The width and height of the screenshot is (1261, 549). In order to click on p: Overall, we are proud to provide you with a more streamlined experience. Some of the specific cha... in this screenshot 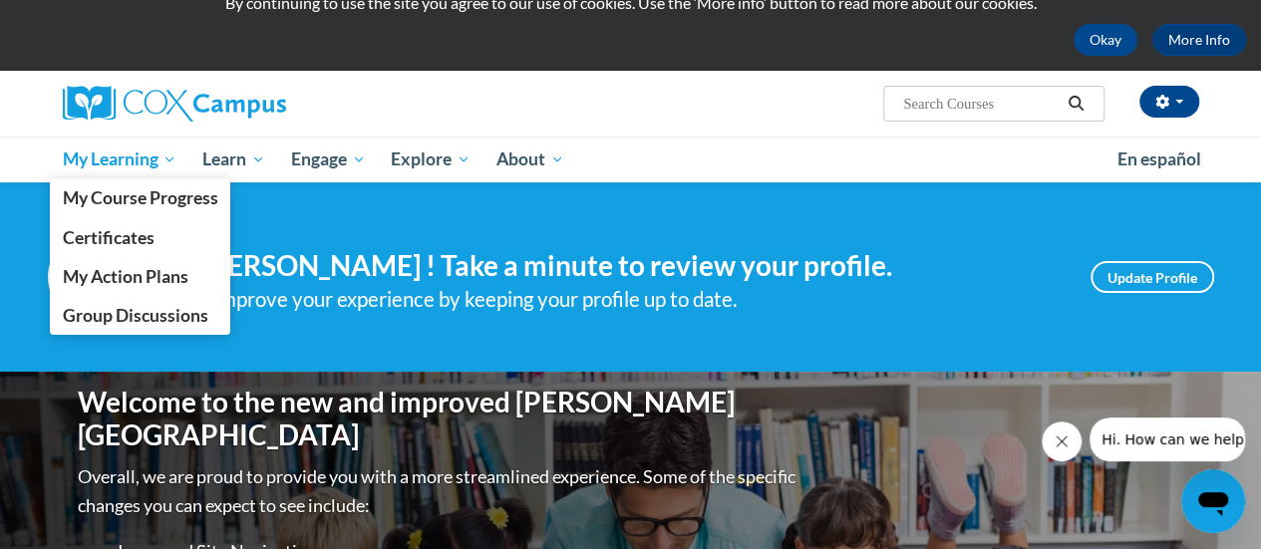, I will do `click(438, 491)`.